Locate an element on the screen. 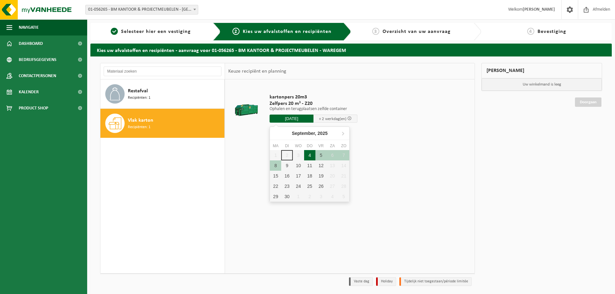 The width and height of the screenshot is (615, 294). span: Vlak karton is located at coordinates (141, 120).